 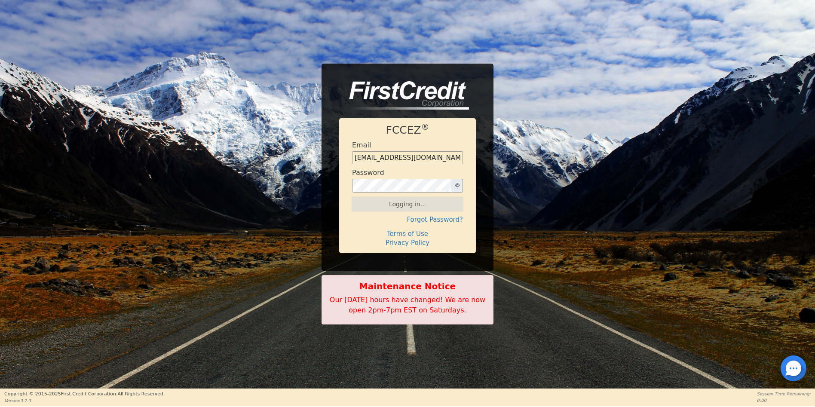 I want to click on input: Enter email, so click(x=408, y=158).